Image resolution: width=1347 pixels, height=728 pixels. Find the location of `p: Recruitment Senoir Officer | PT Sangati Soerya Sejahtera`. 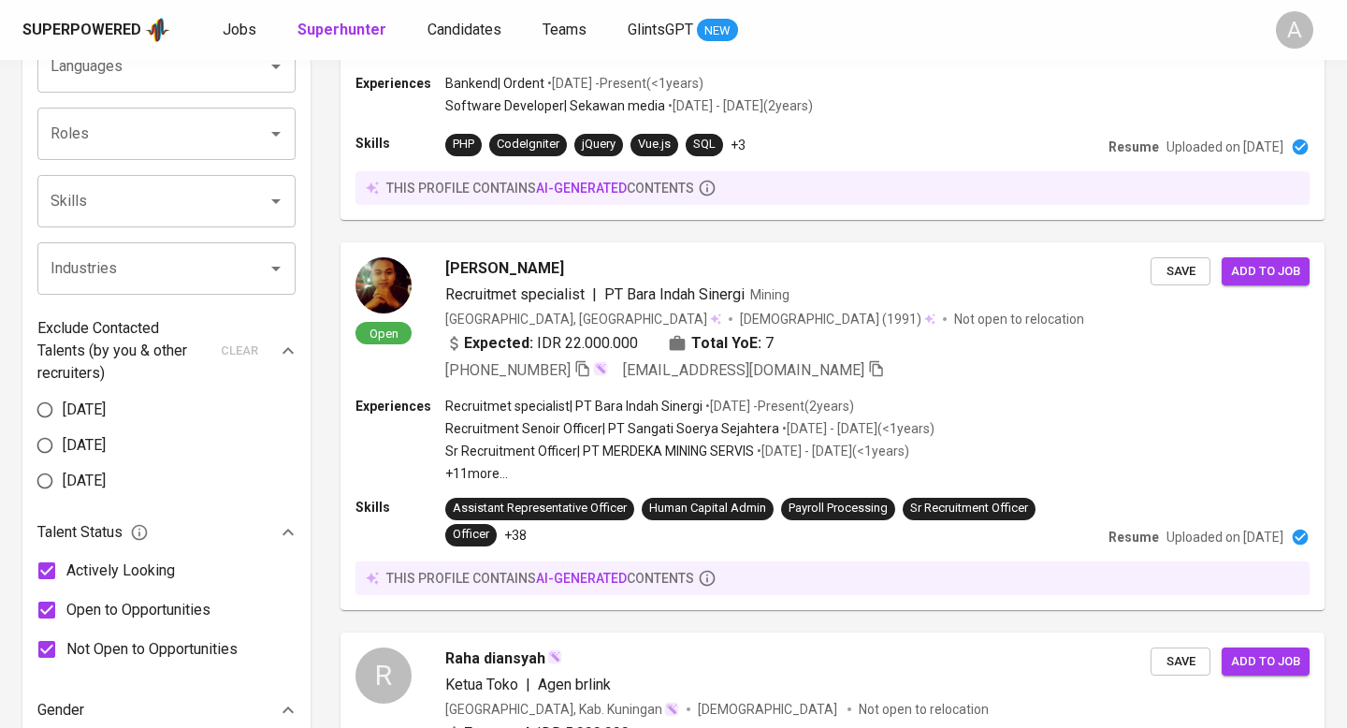

p: Recruitment Senoir Officer | PT Sangati Soerya Sejahtera is located at coordinates (612, 428).